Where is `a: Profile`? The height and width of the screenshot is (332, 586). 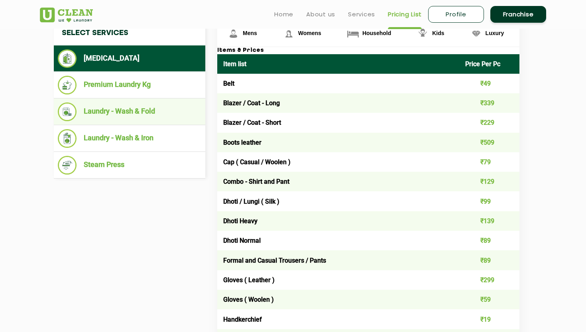
a: Profile is located at coordinates (456, 14).